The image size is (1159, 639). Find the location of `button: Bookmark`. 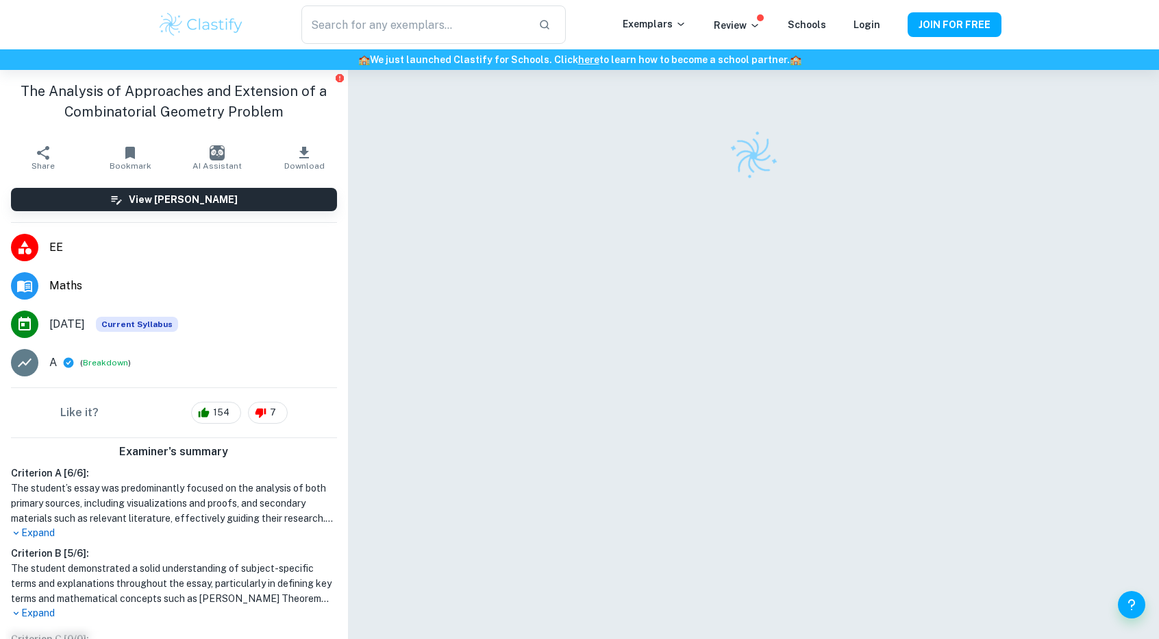

button: Bookmark is located at coordinates (130, 158).